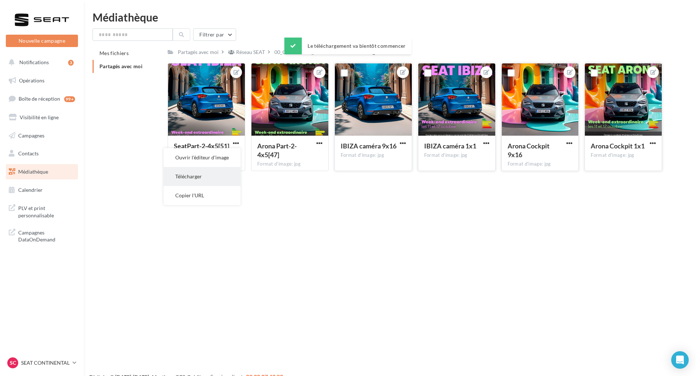 Image resolution: width=696 pixels, height=376 pixels. What do you see at coordinates (202, 176) in the screenshot?
I see `button: Télécharger` at bounding box center [202, 176].